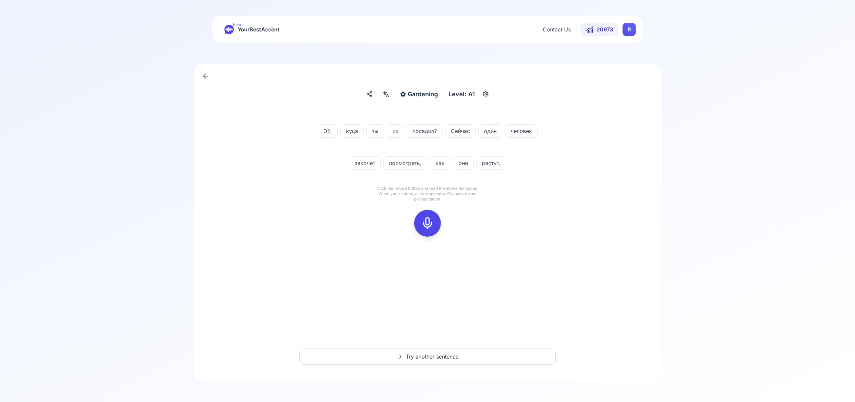  I want to click on button: ты, so click(375, 131).